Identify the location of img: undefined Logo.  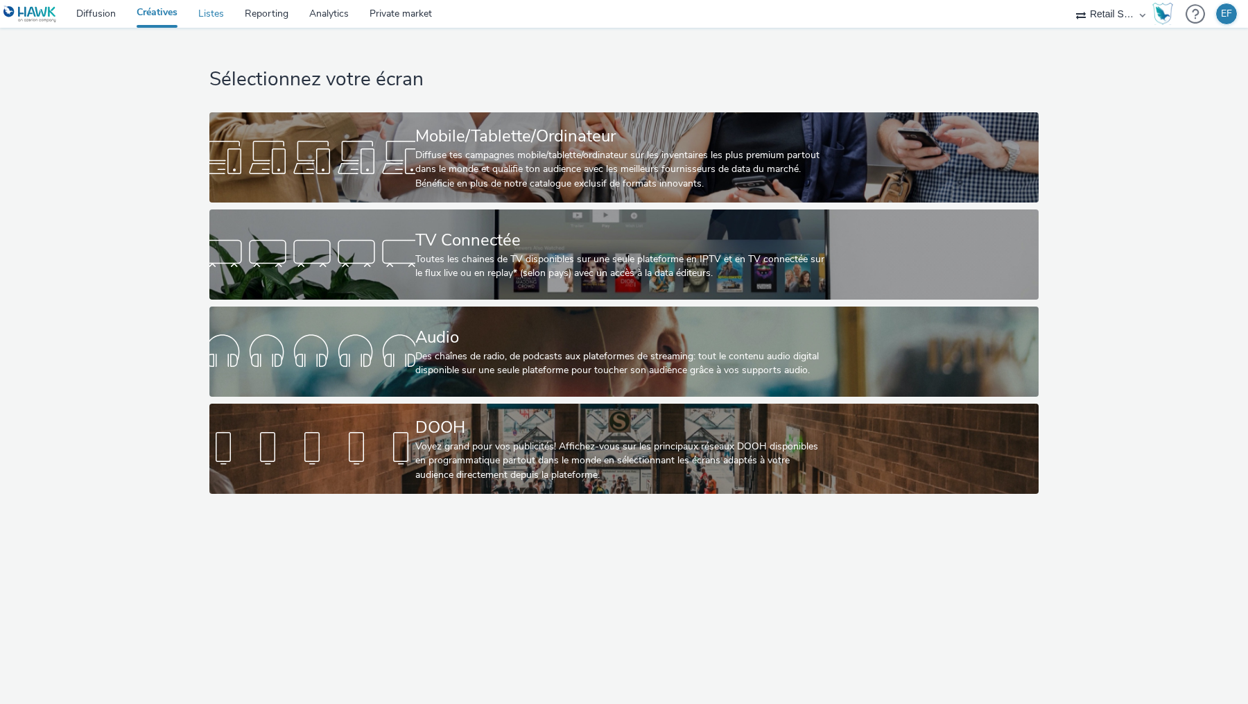
(30, 14).